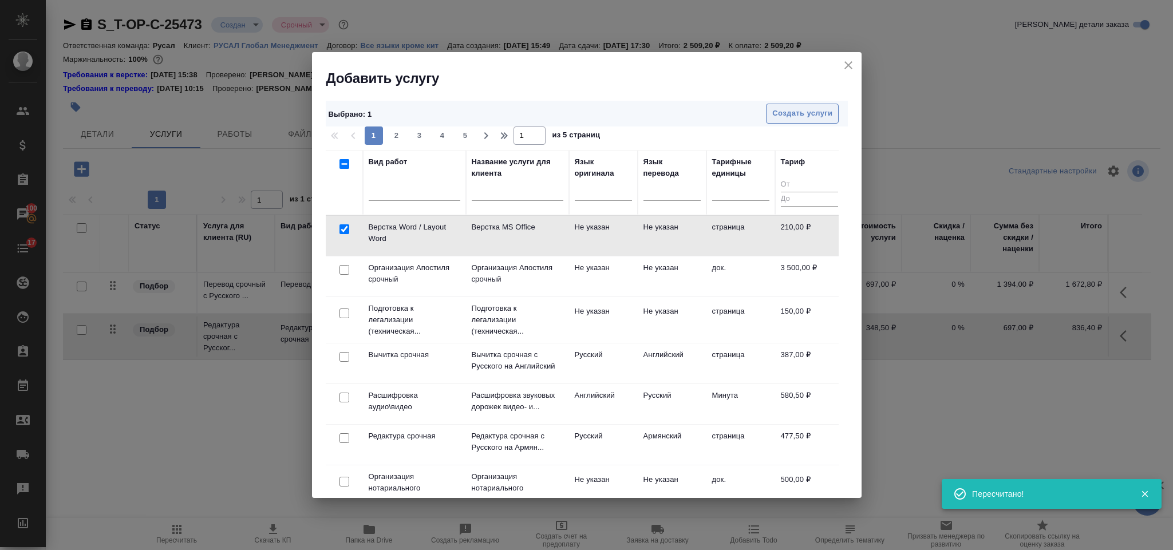  Describe the element at coordinates (517, 442) in the screenshot. I see `p: Редактура срочная с Русского на Армян...` at that location.